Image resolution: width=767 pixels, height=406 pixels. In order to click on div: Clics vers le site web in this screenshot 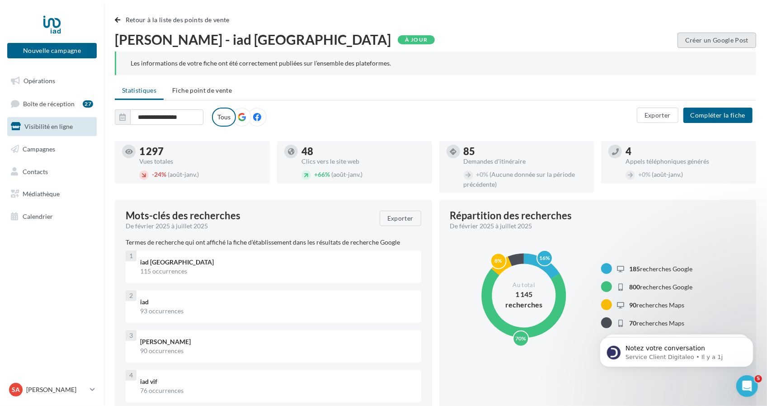, I will do `click(363, 161)`.